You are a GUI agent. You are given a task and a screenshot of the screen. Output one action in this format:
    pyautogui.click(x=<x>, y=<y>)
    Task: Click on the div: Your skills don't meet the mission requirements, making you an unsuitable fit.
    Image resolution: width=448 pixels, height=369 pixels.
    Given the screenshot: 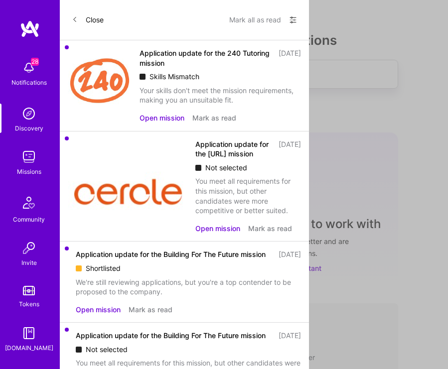 What is the action you would take?
    pyautogui.click(x=220, y=95)
    